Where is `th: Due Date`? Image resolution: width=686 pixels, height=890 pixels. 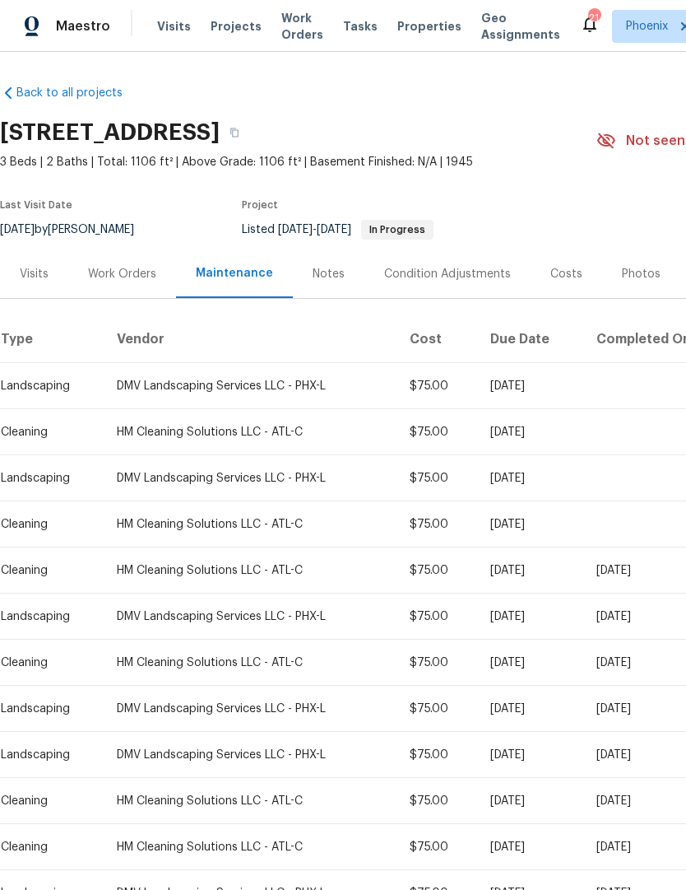 th: Due Date is located at coordinates (530, 340).